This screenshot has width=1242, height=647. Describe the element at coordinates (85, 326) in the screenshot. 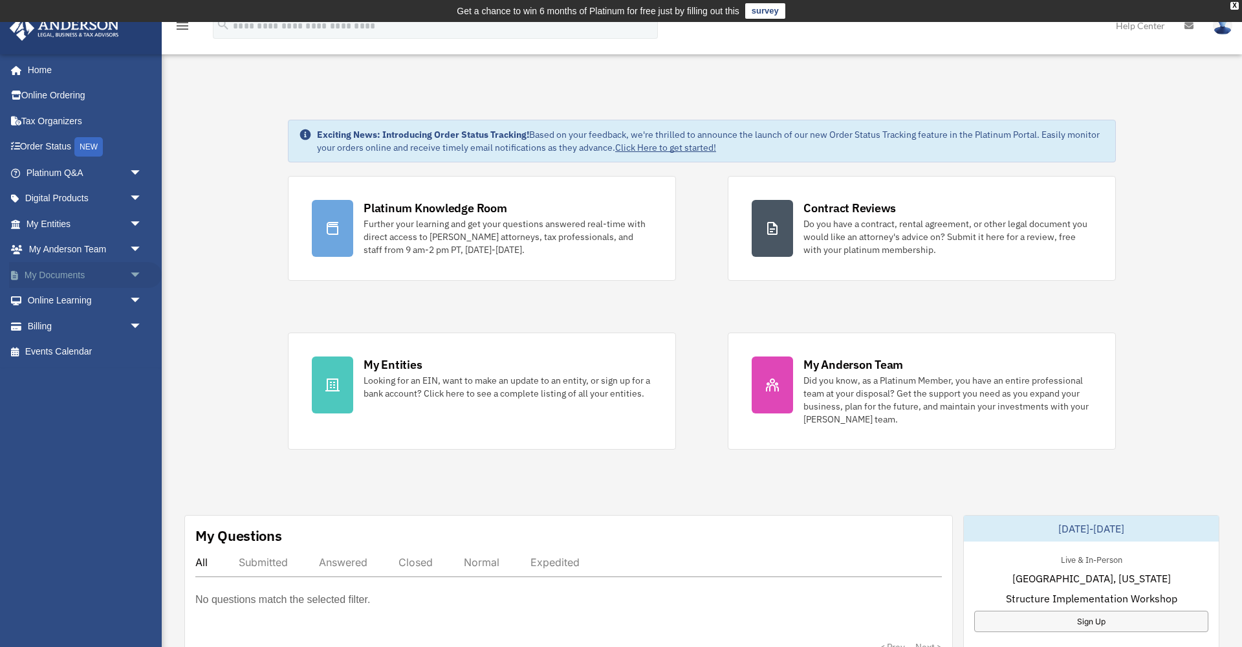

I see `a: Billingarrow_drop_down` at that location.